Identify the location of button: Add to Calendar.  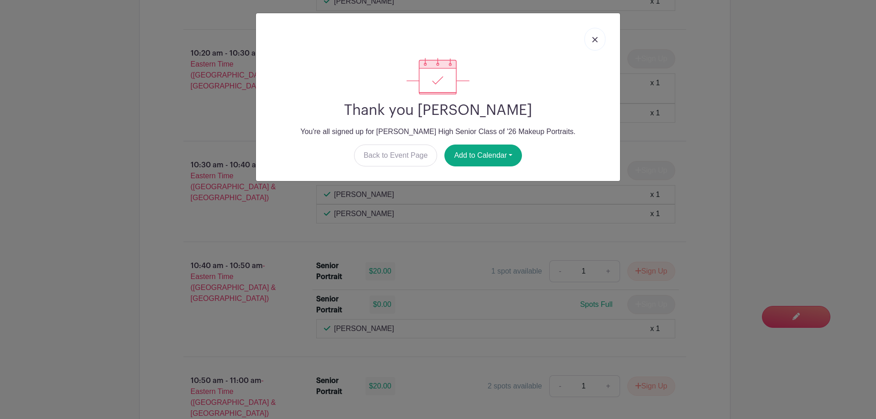
(483, 156).